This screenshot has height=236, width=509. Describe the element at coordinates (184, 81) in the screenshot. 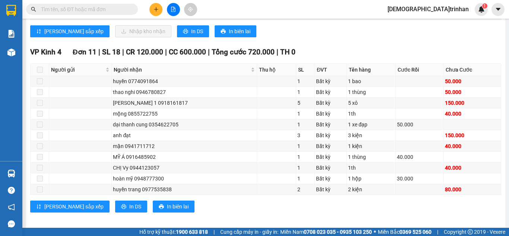

I see `div: huyền 0774091864` at that location.